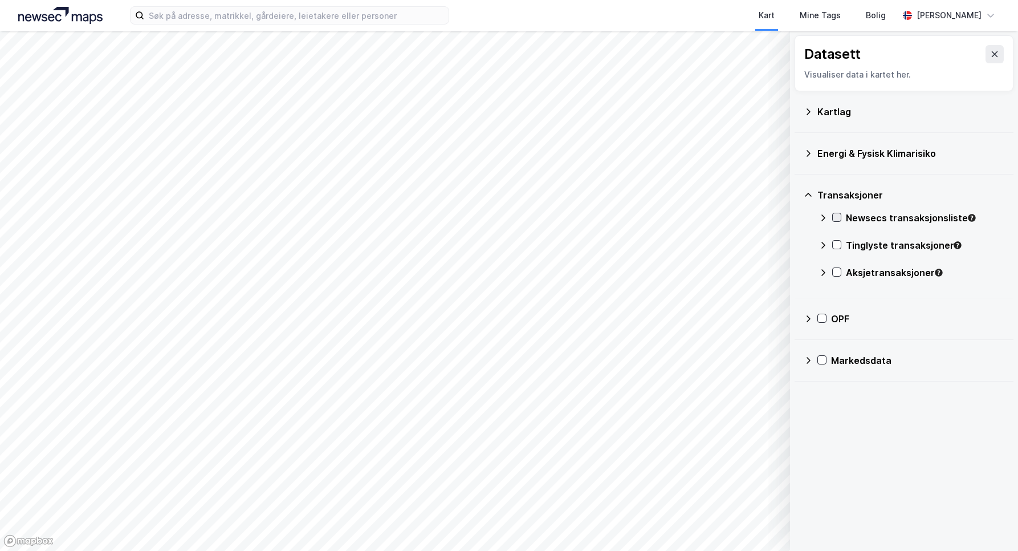  I want to click on a: Mapbox homepage, so click(29, 540).